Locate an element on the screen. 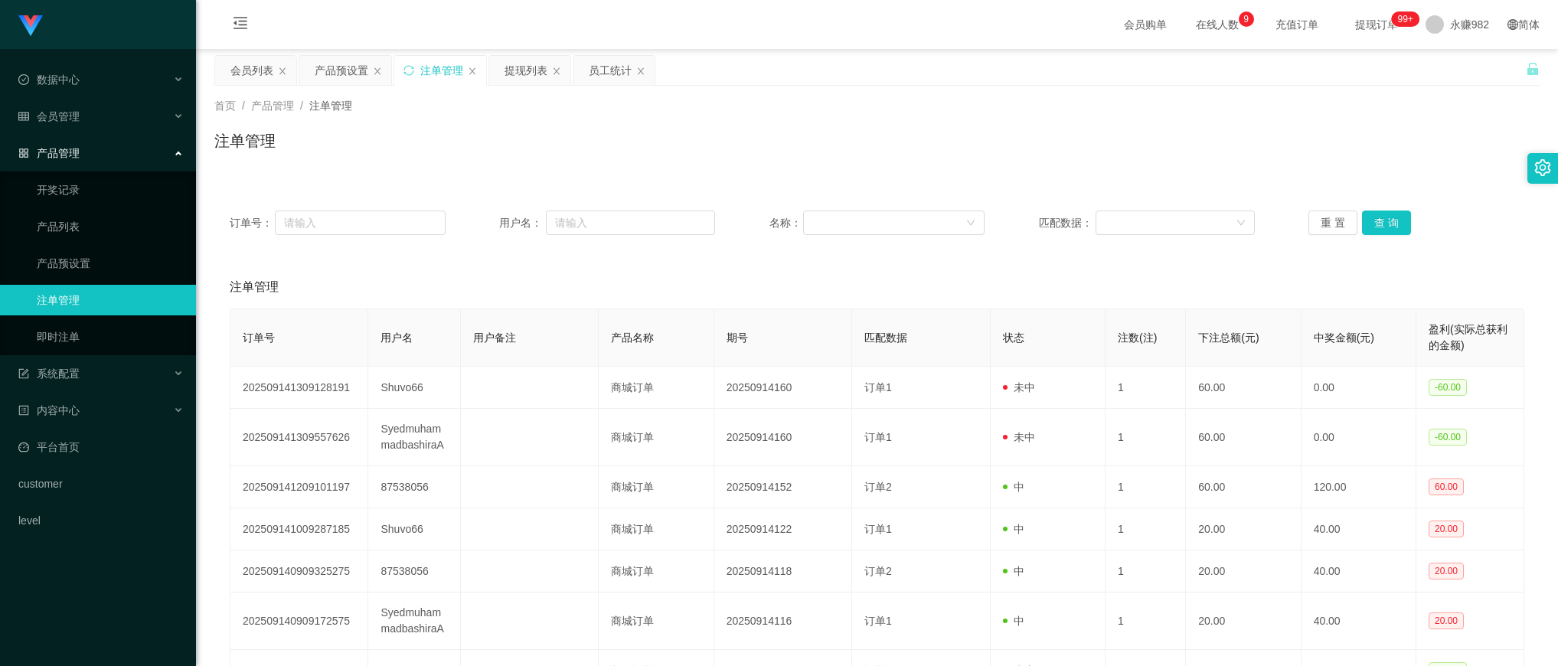 The height and width of the screenshot is (666, 1558). span: 系统配置 is located at coordinates (49, 374).